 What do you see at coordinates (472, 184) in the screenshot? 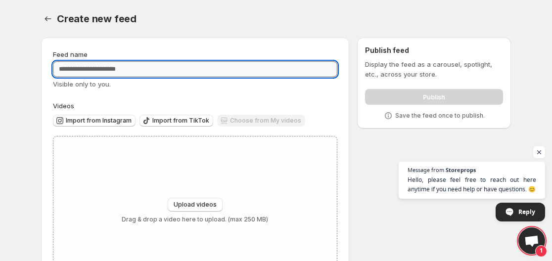
I see `span: Hello, please feel free to reach out here anytime if you need help or have questions. 😊` at bounding box center [472, 184].